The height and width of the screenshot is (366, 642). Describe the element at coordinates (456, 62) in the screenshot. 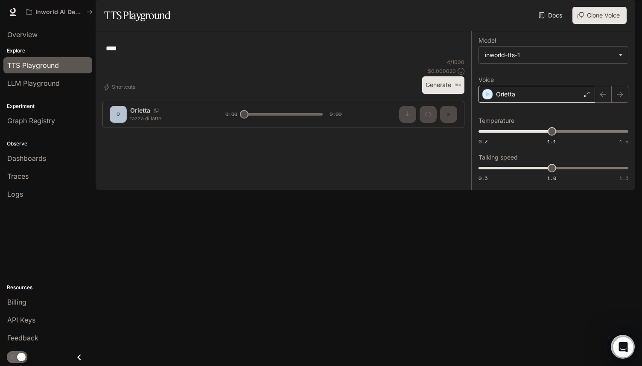

I see `p: 4 / 1000` at that location.